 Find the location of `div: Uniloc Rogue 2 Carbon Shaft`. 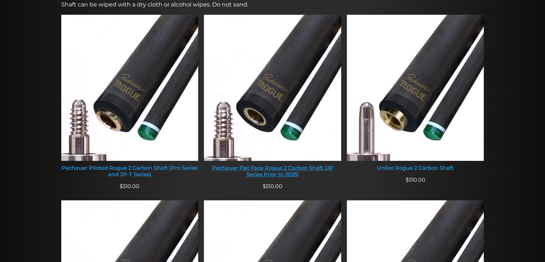

div: Uniloc Rogue 2 Carbon Shaft is located at coordinates (416, 168).